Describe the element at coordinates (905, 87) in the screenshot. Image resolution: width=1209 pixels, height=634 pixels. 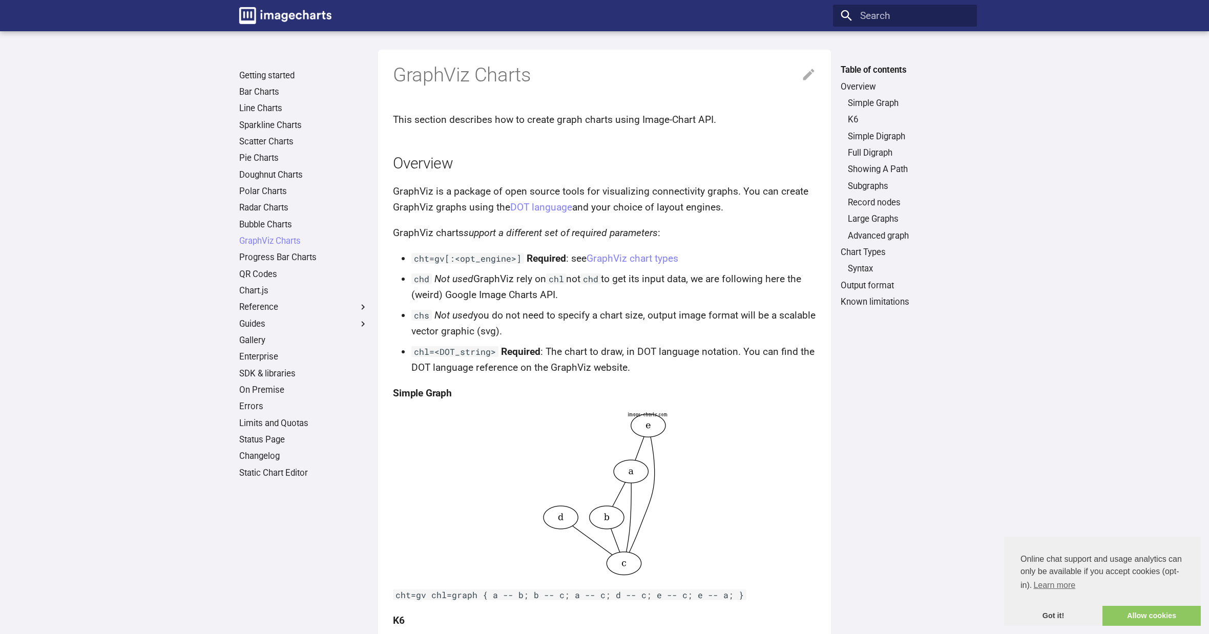
I see `a: Overview` at that location.